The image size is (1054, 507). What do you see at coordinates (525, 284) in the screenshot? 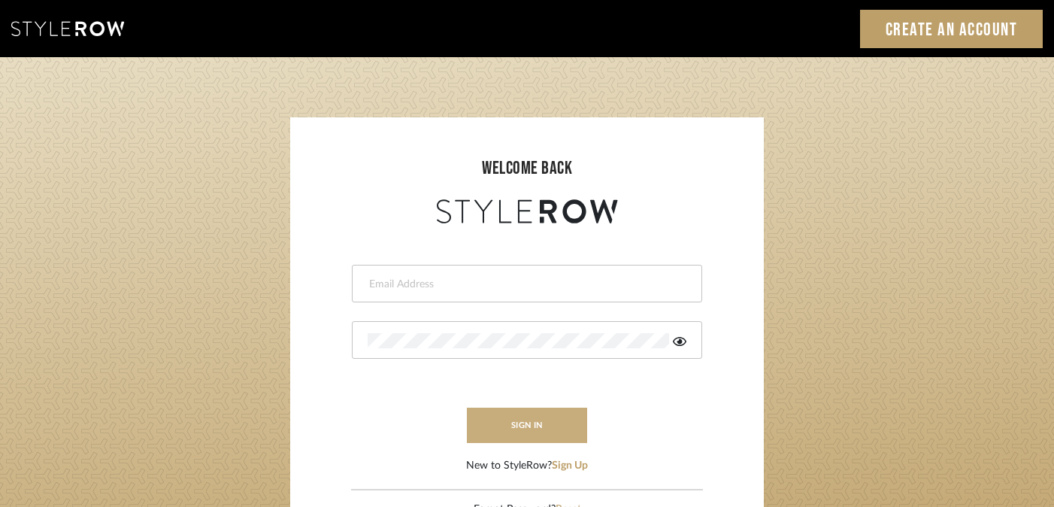
I see `input: Email Address` at bounding box center [525, 284].